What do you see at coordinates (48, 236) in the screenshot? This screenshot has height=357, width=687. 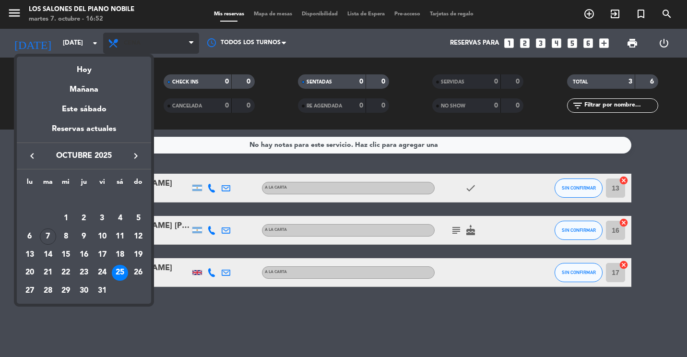 I see `td: 7 de octubre de 2025` at bounding box center [48, 236].